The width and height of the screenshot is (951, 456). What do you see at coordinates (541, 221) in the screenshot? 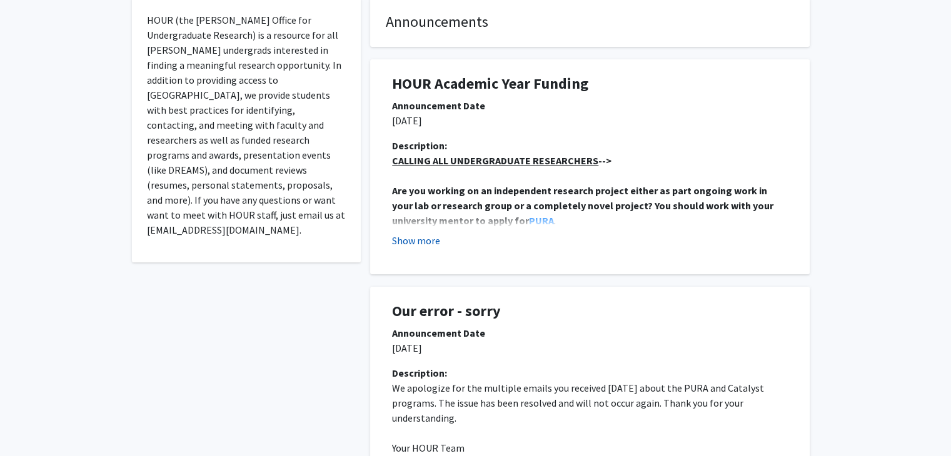
I see `strong: PURA` at bounding box center [541, 221].